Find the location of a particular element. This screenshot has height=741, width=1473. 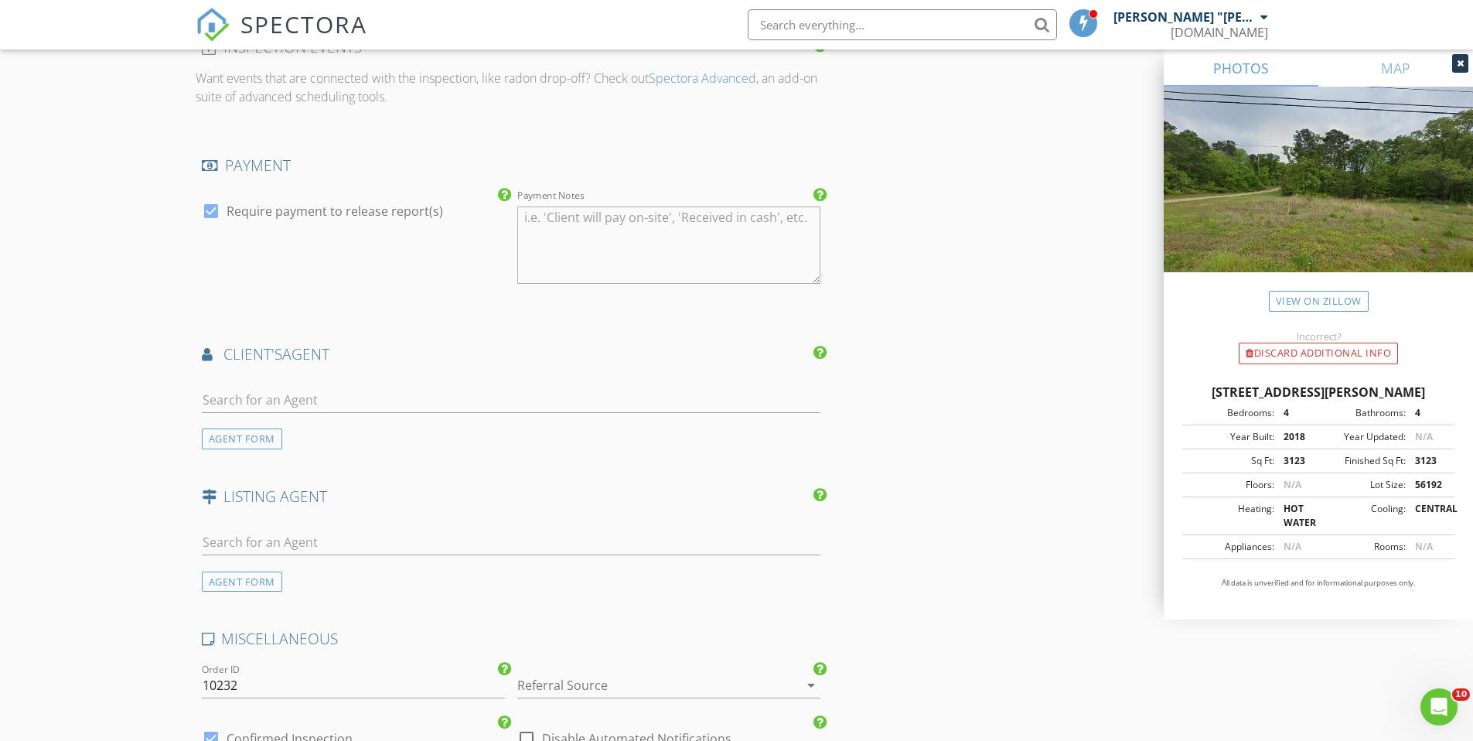

div: Floors: is located at coordinates (1230, 485).